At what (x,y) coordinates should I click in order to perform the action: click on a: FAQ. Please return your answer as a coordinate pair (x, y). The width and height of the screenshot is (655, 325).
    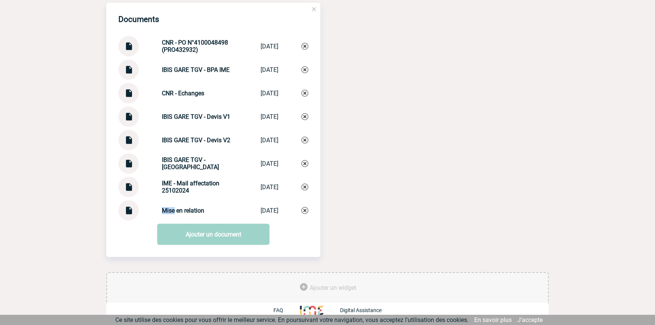
    Looking at the image, I should click on (287, 310).